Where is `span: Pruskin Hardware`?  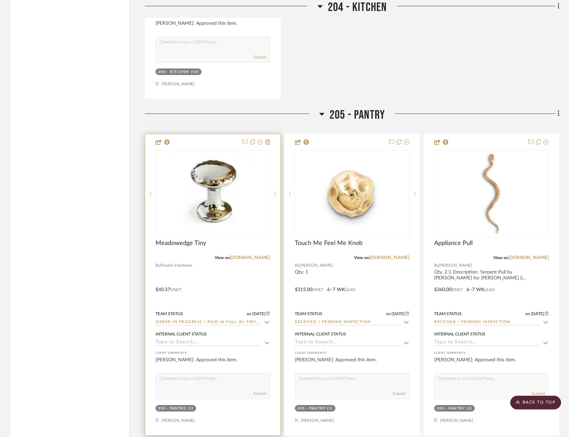 span: Pruskin Hardware is located at coordinates (176, 265).